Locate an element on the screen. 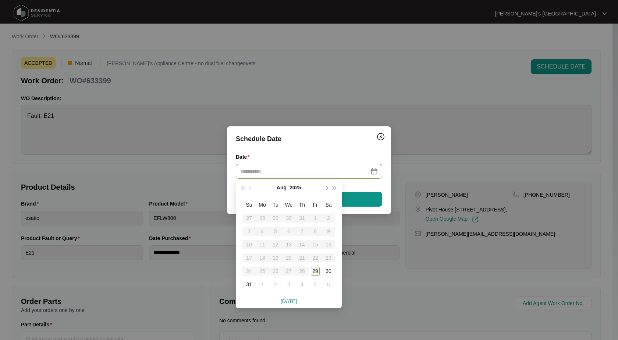 The width and height of the screenshot is (618, 340). div: 5 is located at coordinates (315, 284).